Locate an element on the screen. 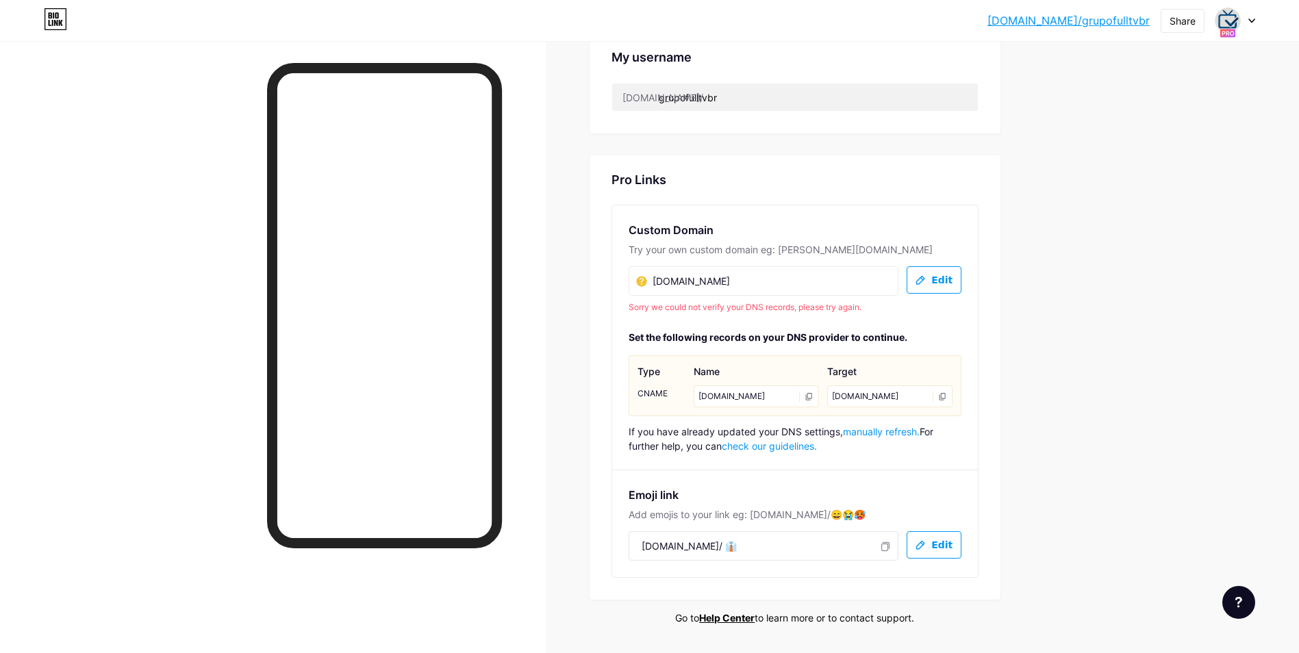 Image resolution: width=1299 pixels, height=653 pixels. div: Target is located at coordinates (890, 371).